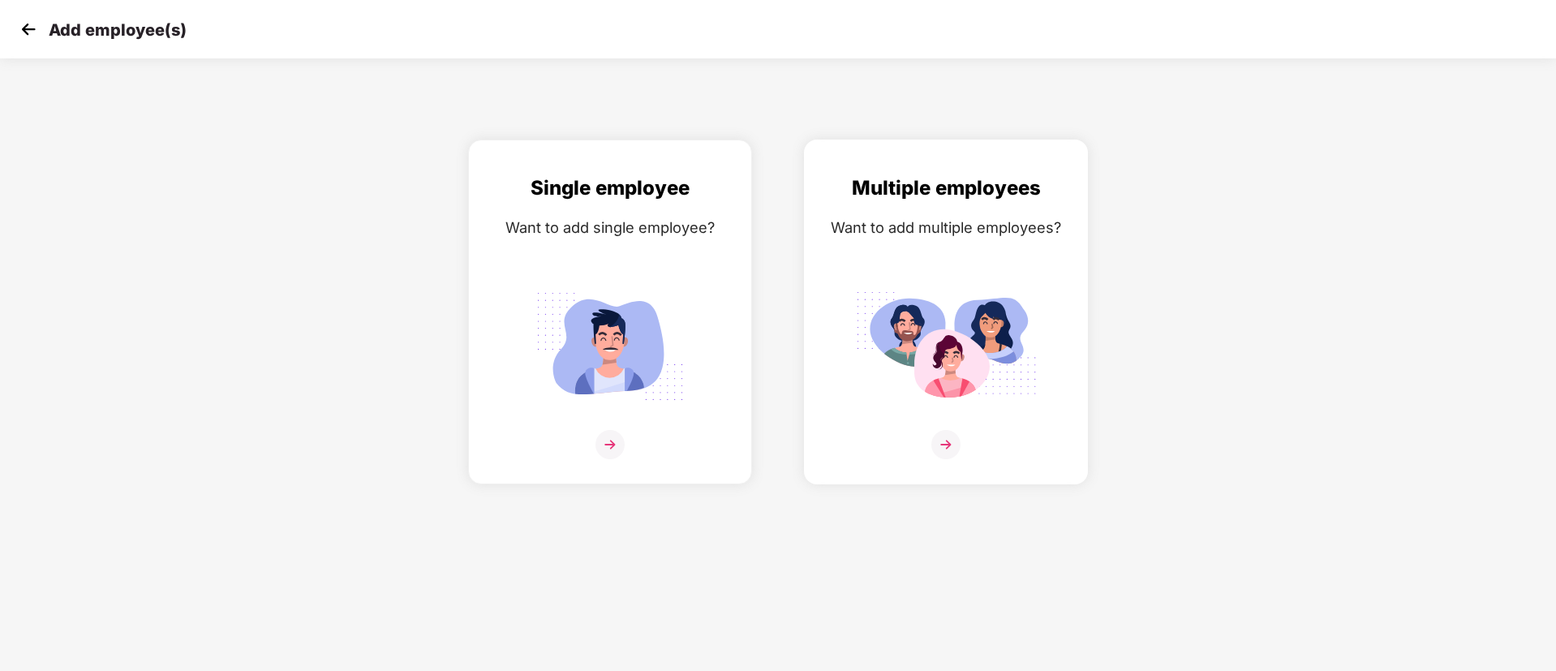 This screenshot has width=1556, height=671. What do you see at coordinates (118, 30) in the screenshot?
I see `p: Add employee(s)` at bounding box center [118, 30].